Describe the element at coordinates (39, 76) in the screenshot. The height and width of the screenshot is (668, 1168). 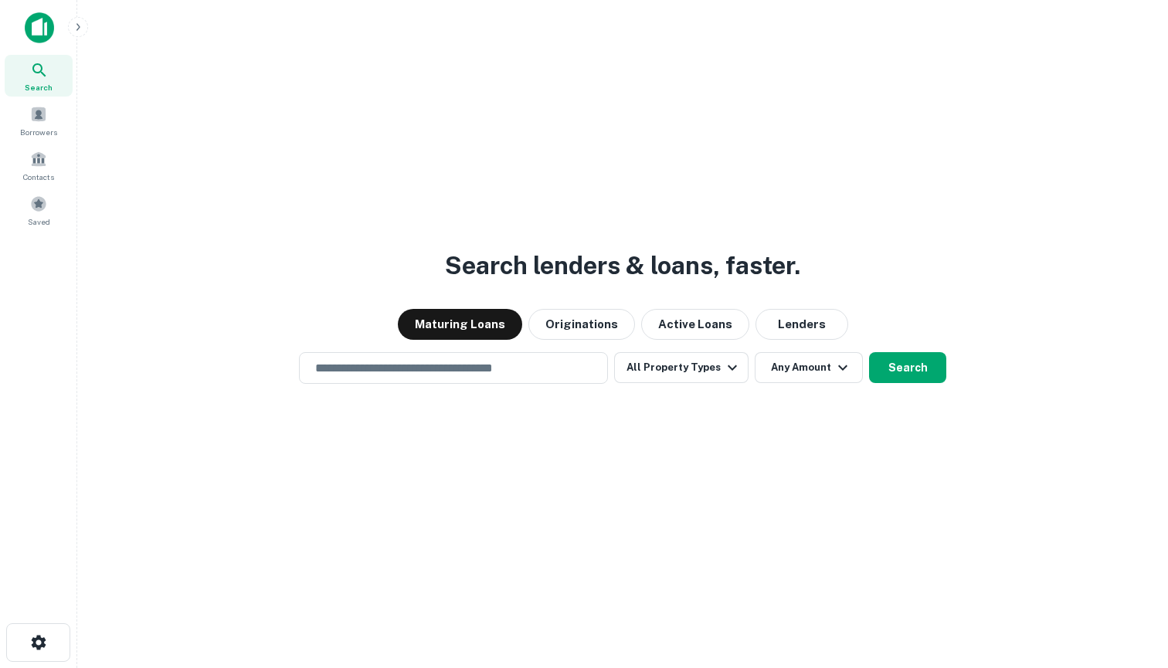
I see `a: Search` at that location.